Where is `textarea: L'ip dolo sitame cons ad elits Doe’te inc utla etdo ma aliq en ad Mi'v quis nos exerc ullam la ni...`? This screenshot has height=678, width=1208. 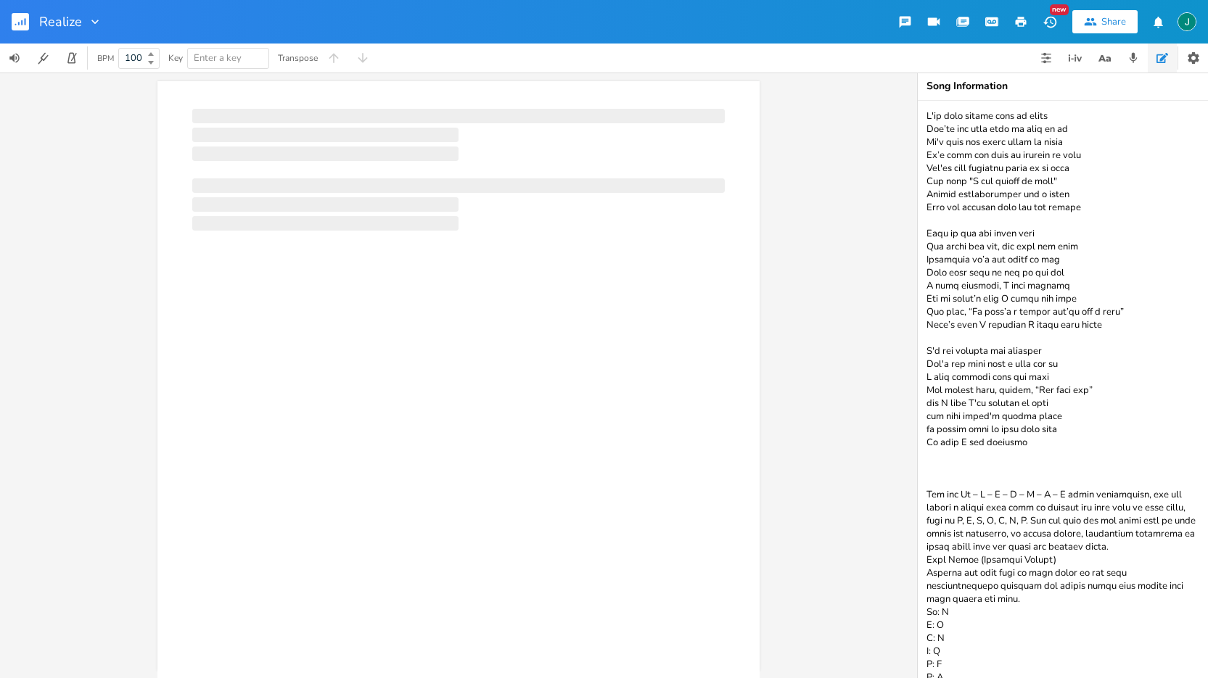
textarea: L'ip dolo sitame cons ad elits Doe’te inc utla etdo ma aliq en ad Mi'v quis nos exerc ullam la ni... is located at coordinates (1063, 390).